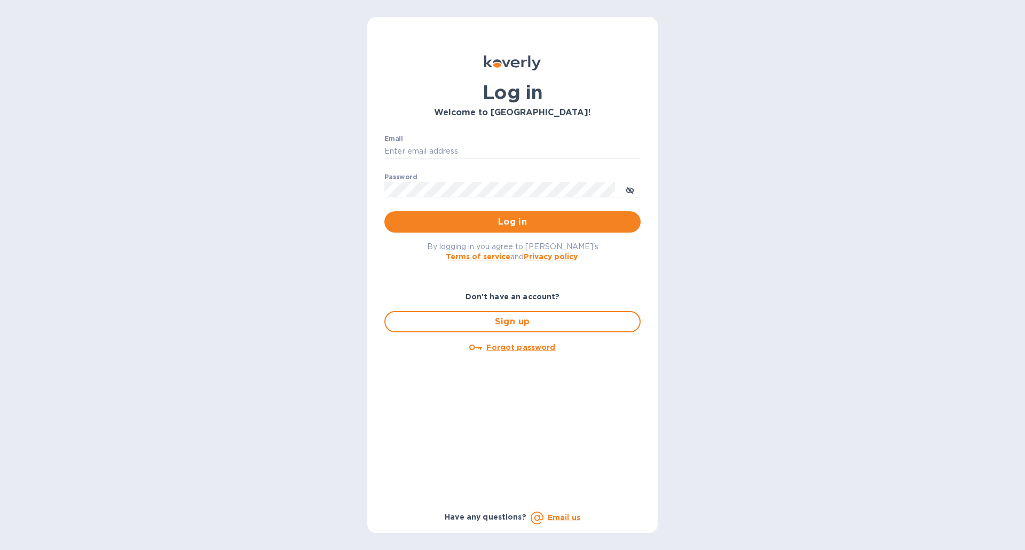 The width and height of the screenshot is (1025, 550). I want to click on button: Log in, so click(512, 222).